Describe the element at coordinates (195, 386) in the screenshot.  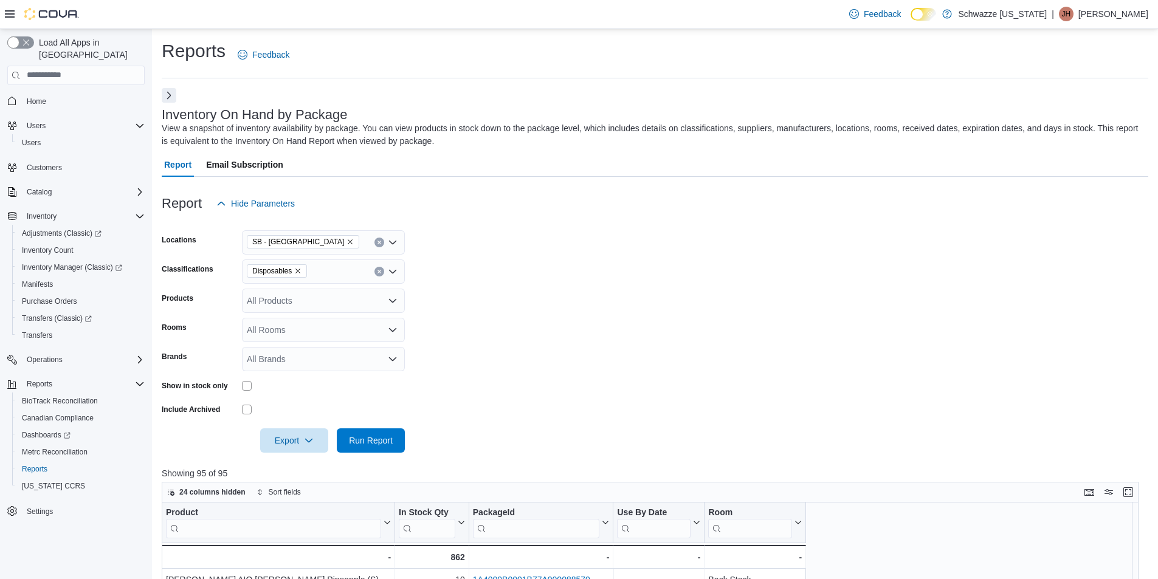
I see `label: Show in stock only` at that location.